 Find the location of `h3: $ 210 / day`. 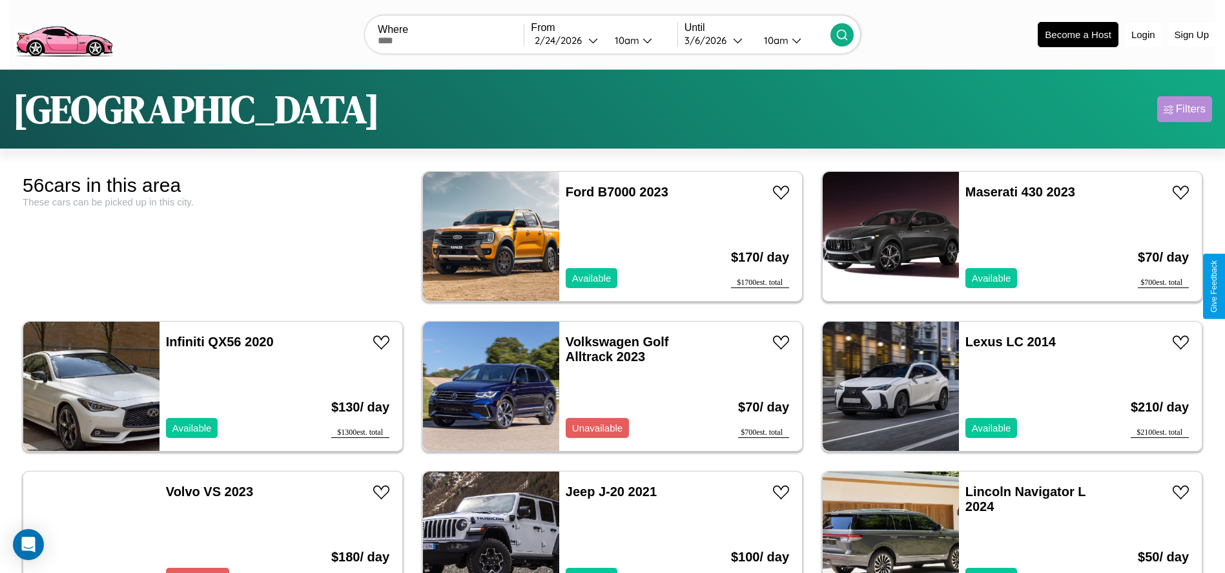

h3: $ 210 / day is located at coordinates (1160, 407).